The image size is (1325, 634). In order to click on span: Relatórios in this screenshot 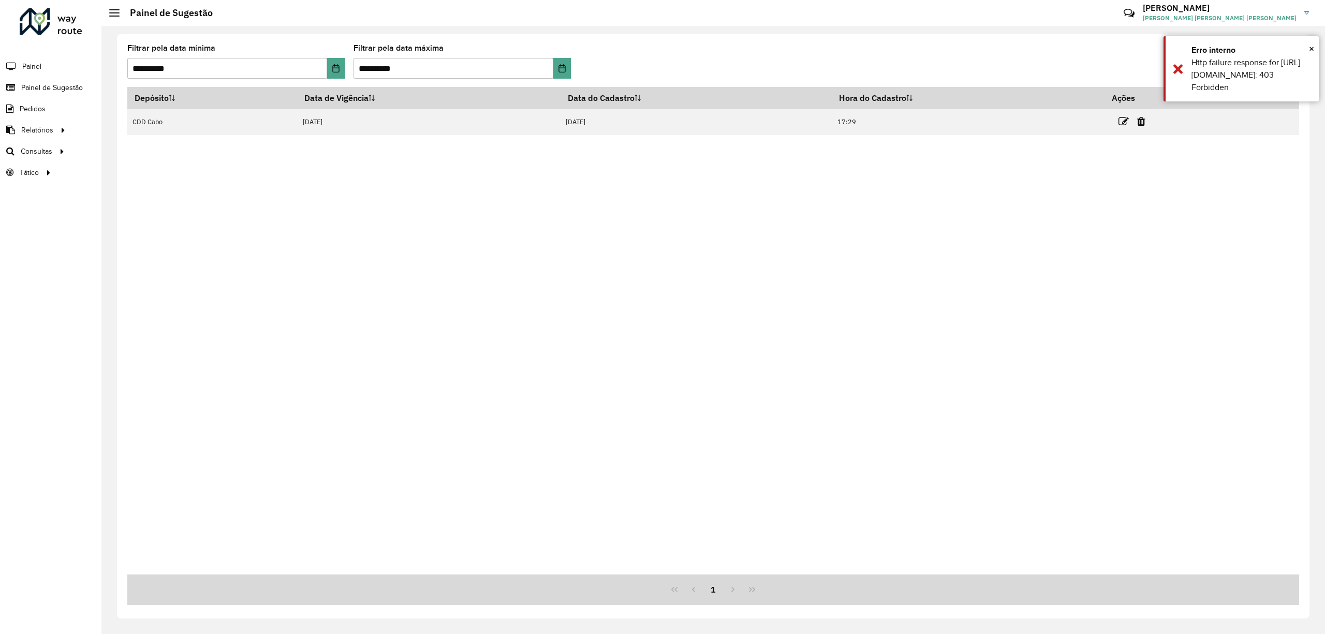, I will do `click(37, 130)`.